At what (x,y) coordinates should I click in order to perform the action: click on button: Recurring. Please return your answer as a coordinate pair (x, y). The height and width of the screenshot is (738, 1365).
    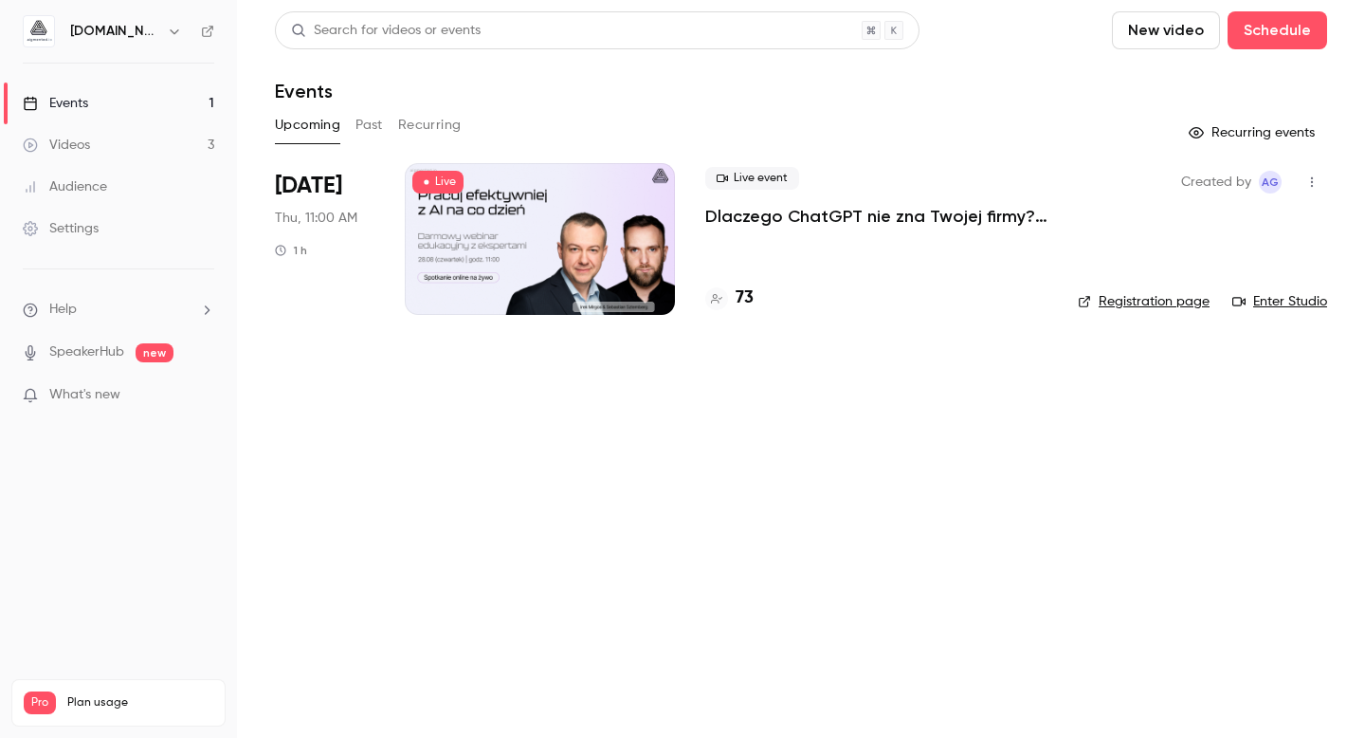
    Looking at the image, I should click on (429, 125).